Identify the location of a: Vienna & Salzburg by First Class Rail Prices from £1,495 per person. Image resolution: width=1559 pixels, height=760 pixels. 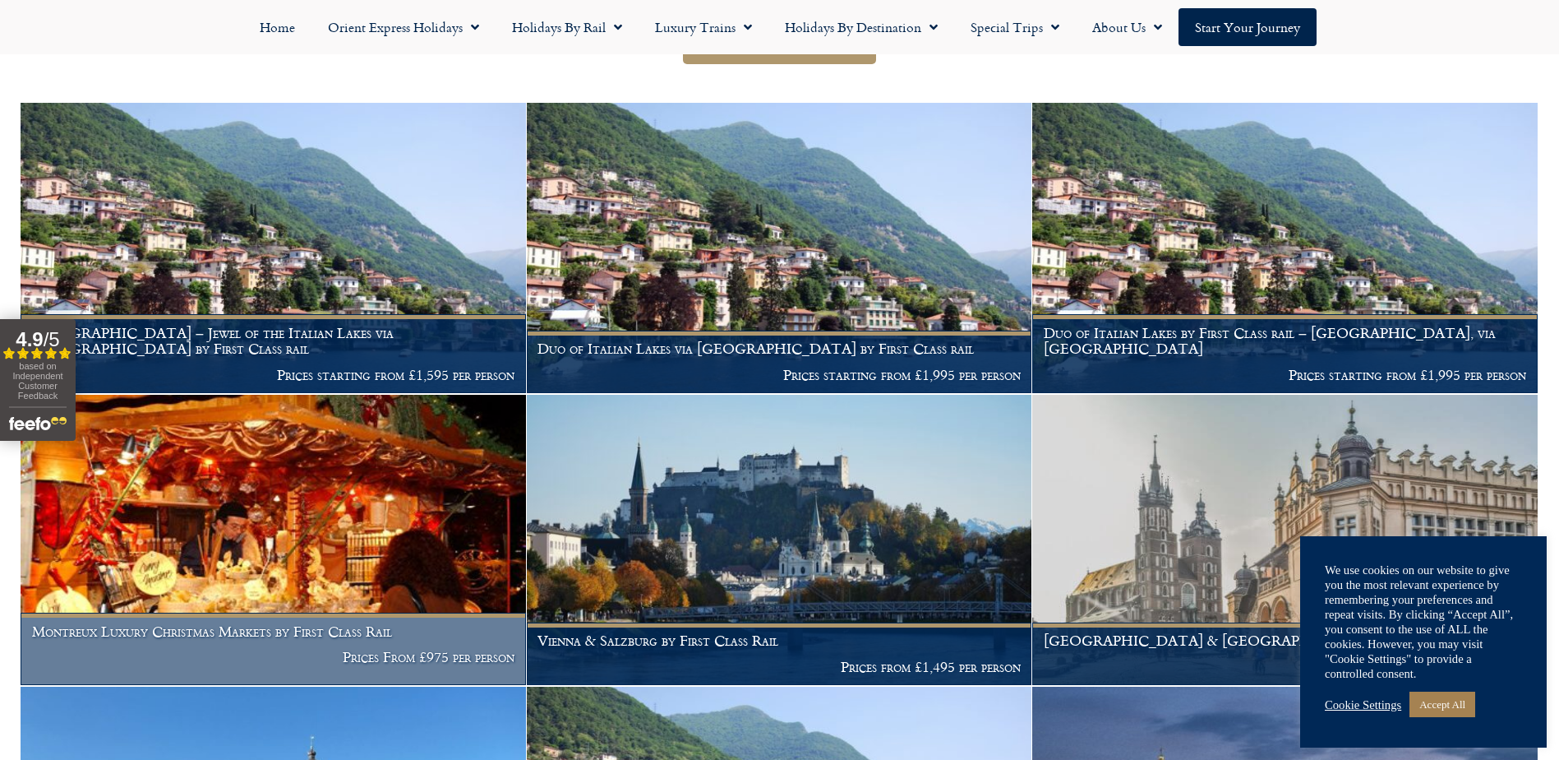
(780, 540).